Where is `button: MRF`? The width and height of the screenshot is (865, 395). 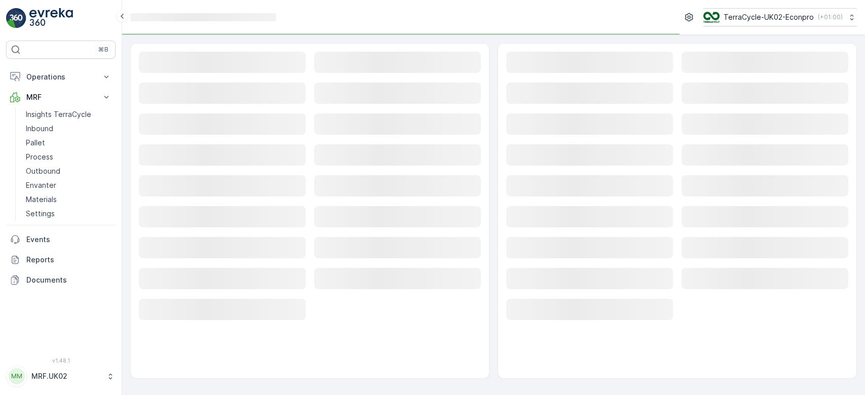
button: MRF is located at coordinates (61, 97).